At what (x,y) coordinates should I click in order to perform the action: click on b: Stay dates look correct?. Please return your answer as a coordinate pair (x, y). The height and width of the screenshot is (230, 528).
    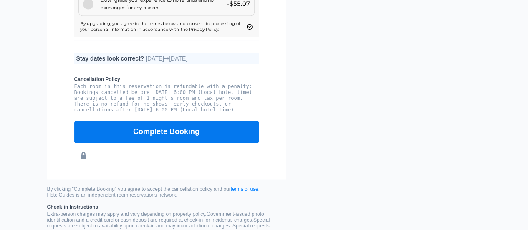
    Looking at the image, I should click on (110, 58).